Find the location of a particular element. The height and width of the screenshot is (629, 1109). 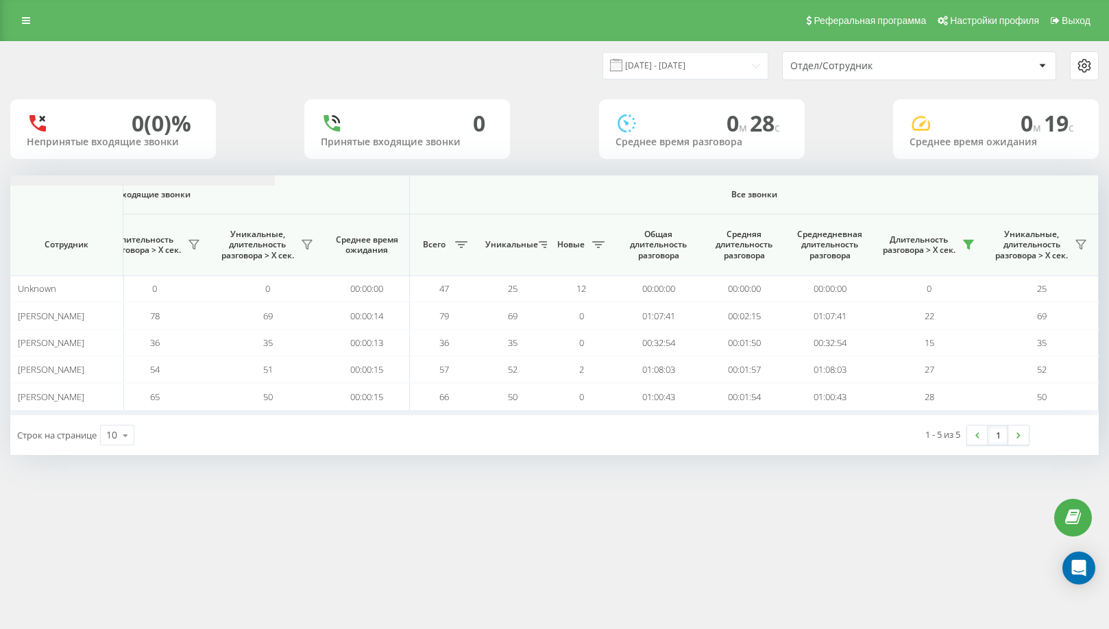

span: Новые is located at coordinates (571, 245).